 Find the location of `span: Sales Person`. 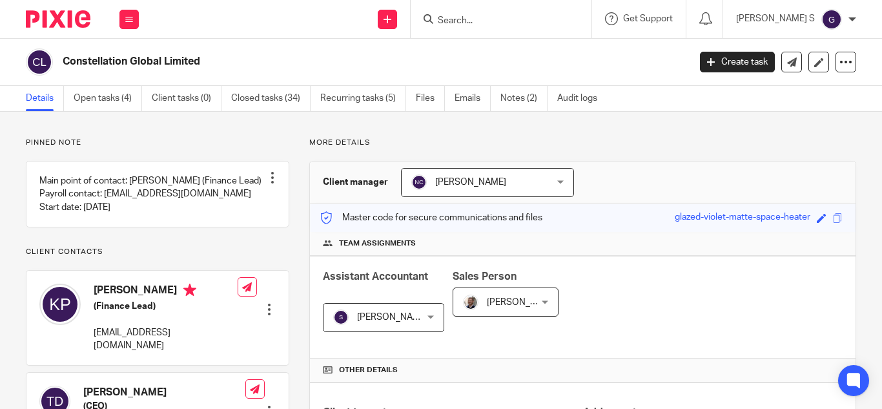

span: Sales Person is located at coordinates (484, 276).